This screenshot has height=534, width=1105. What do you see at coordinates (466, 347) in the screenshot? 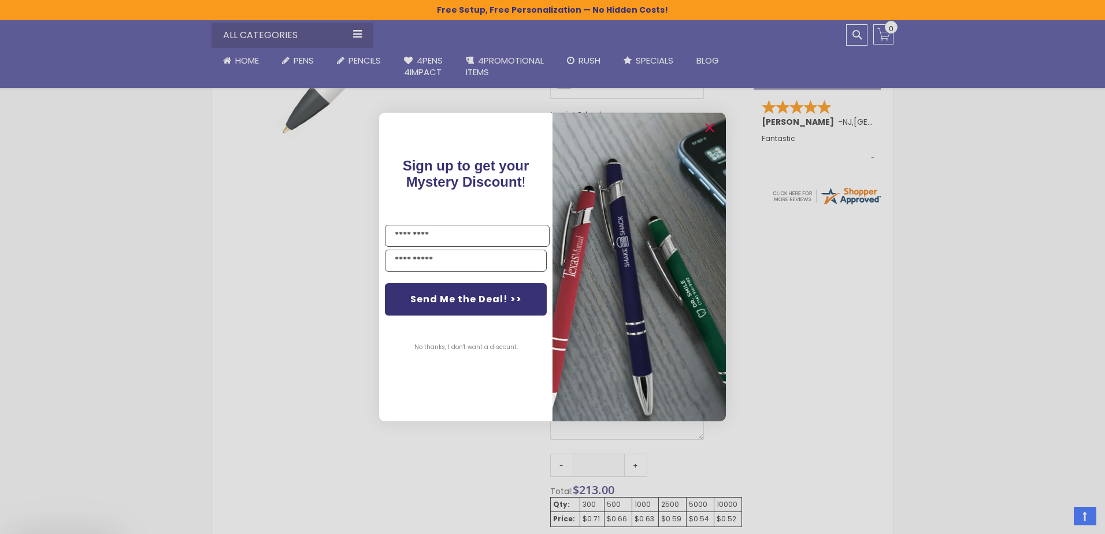
I see `button: No thanks, I don't want a discount.` at bounding box center [466, 347].